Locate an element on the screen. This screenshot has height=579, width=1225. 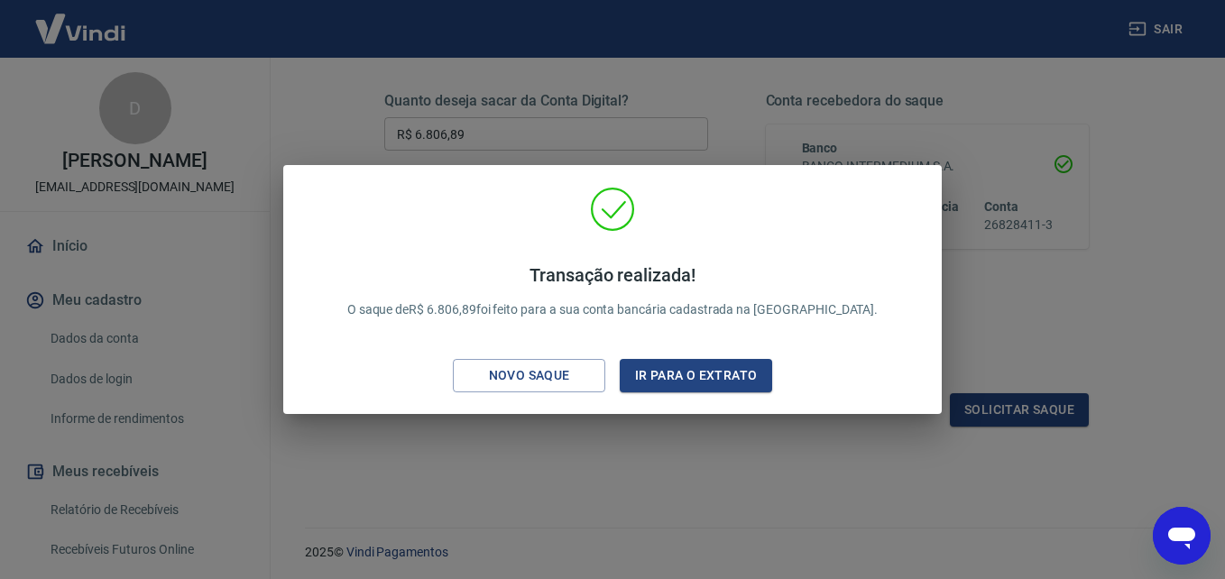
button: Ir para o extrato is located at coordinates (695, 375).